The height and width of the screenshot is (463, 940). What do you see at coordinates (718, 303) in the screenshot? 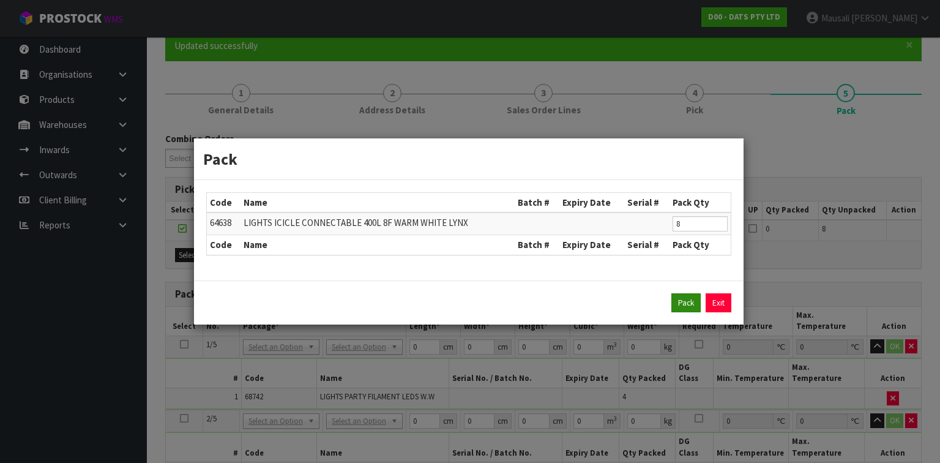
I see `a: Exit` at bounding box center [718, 303].